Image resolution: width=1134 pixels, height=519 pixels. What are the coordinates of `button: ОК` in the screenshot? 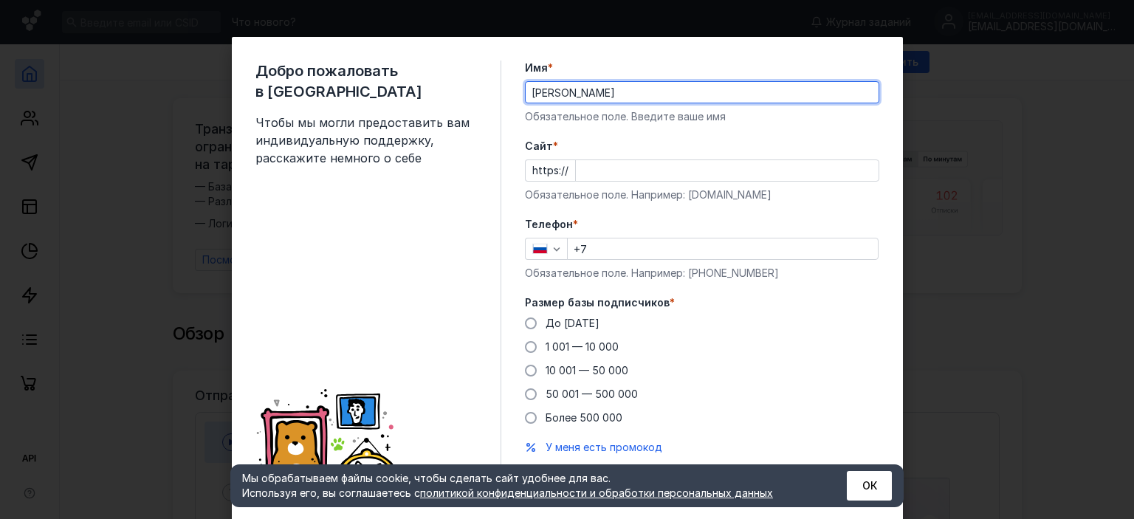 It's located at (869, 486).